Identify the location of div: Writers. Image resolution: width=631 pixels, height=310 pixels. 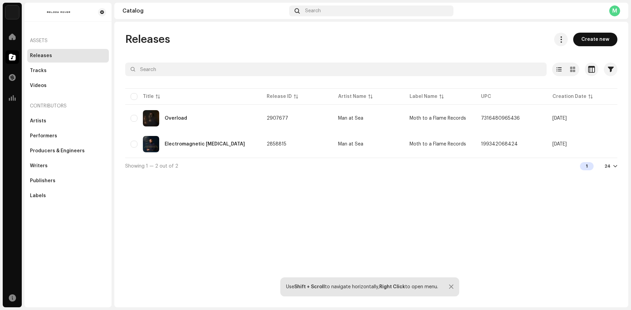
(39, 166).